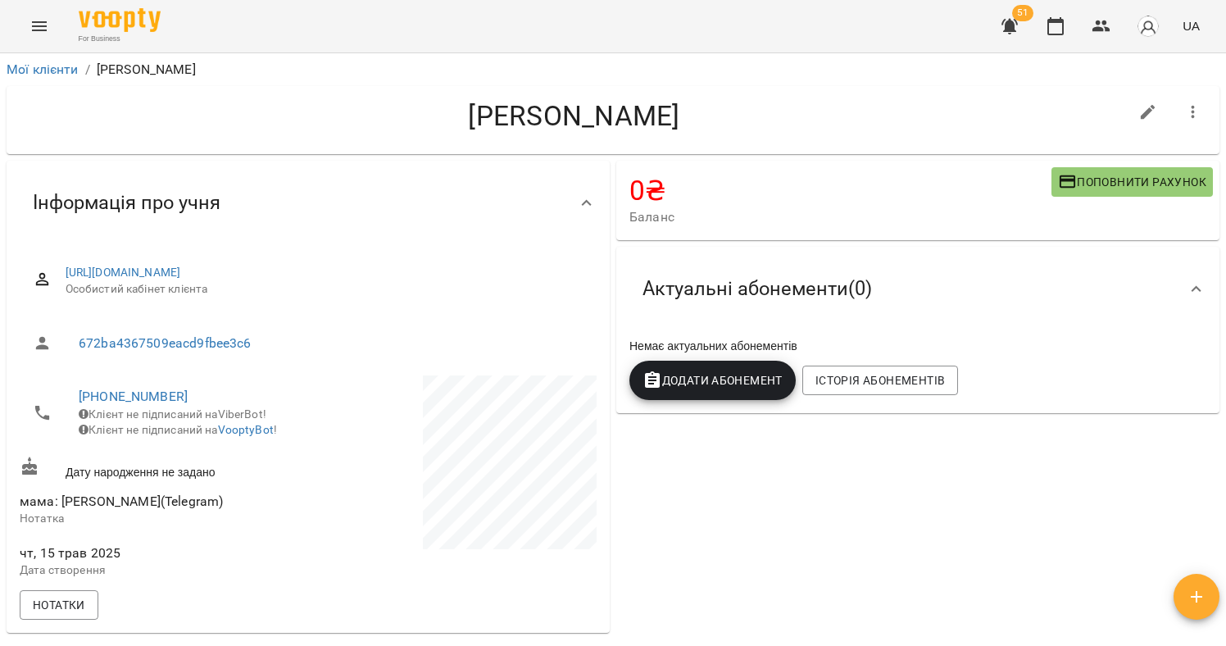 The image size is (1226, 646). What do you see at coordinates (246, 429) in the screenshot?
I see `a: VooptyBot` at bounding box center [246, 429].